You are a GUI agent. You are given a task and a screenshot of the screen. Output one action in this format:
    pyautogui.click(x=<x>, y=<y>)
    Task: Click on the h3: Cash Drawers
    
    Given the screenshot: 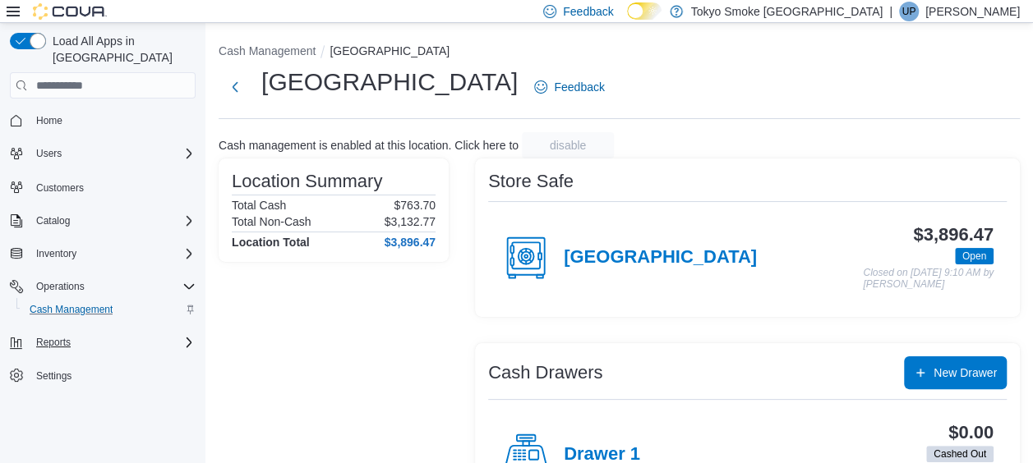 What is the action you would take?
    pyautogui.click(x=545, y=373)
    